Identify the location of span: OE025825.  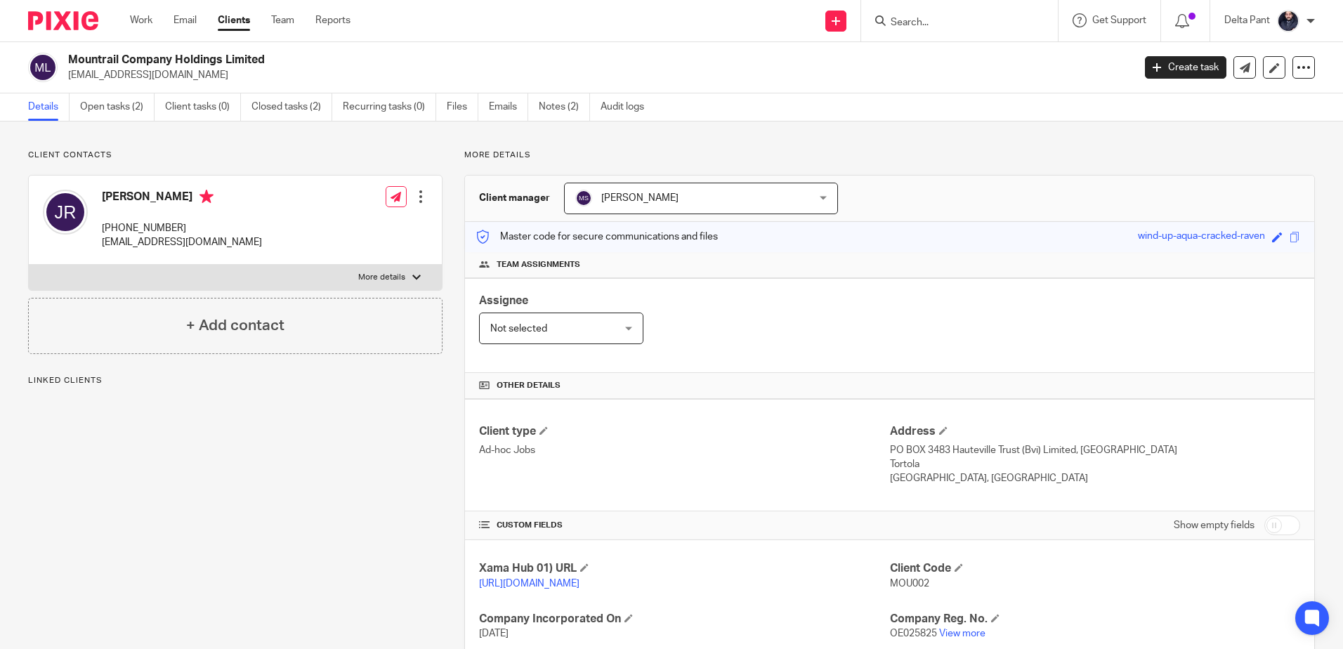
(913, 633).